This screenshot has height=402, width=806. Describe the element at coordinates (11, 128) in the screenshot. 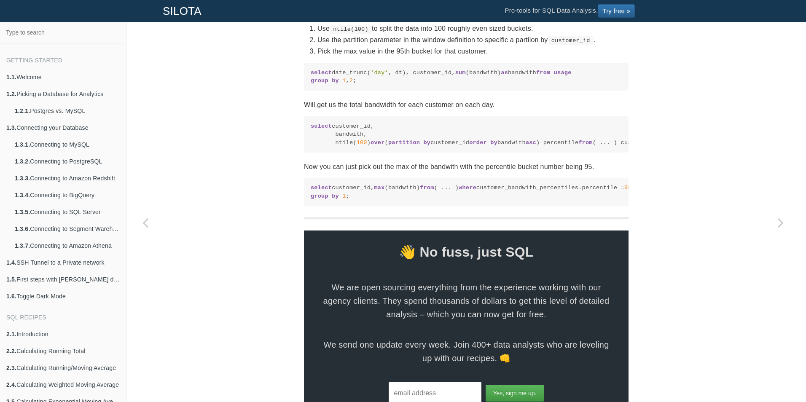

I see `b: 1.3.` at that location.